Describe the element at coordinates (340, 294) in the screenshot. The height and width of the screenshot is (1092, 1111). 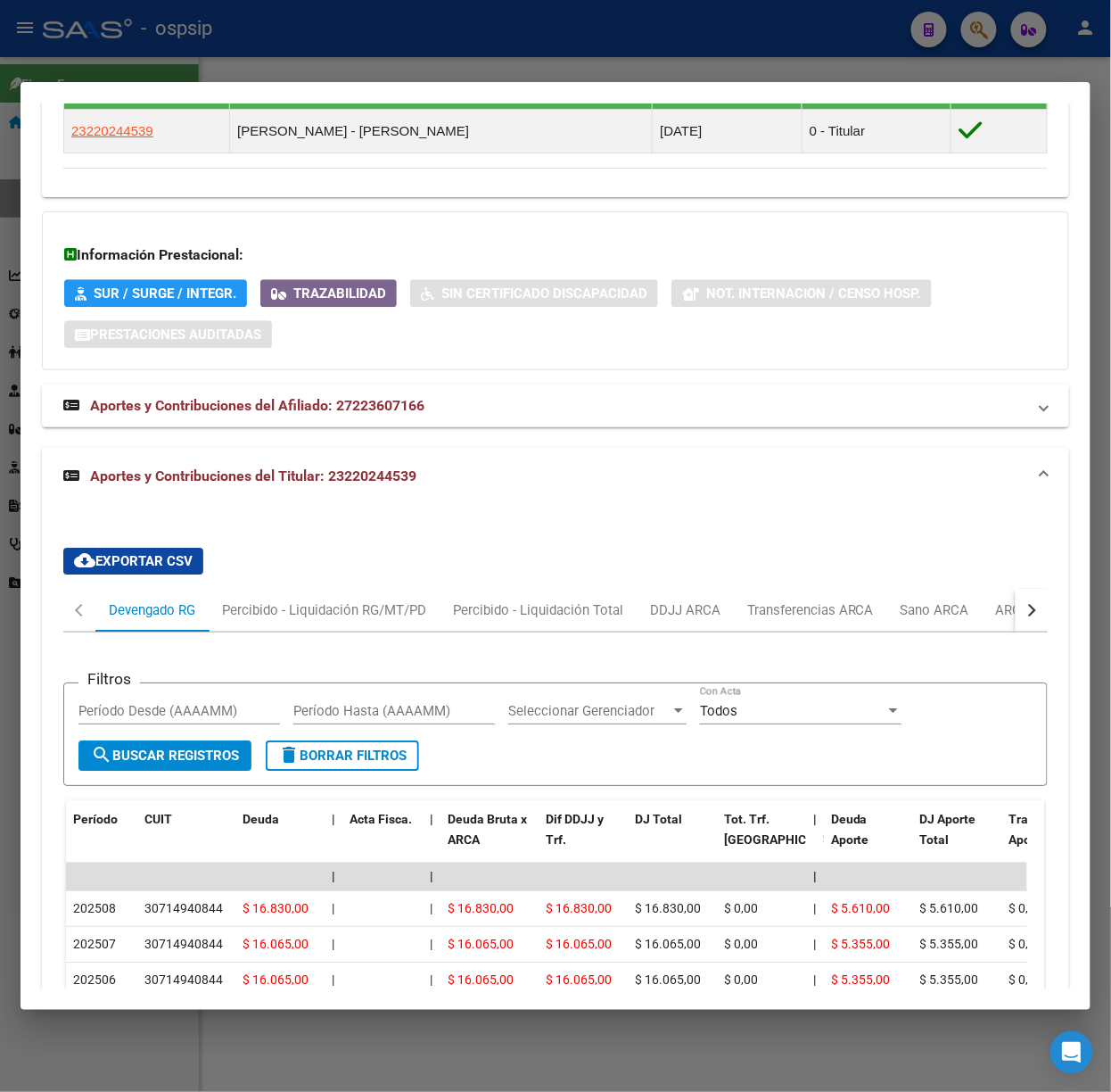
I see `span: Trazabilidad` at that location.